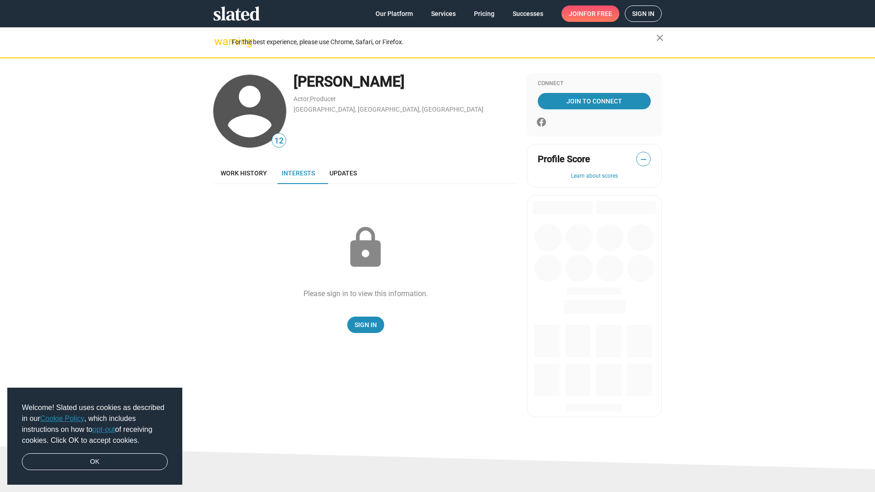 The width and height of the screenshot is (875, 492). I want to click on span: Join, so click(590, 14).